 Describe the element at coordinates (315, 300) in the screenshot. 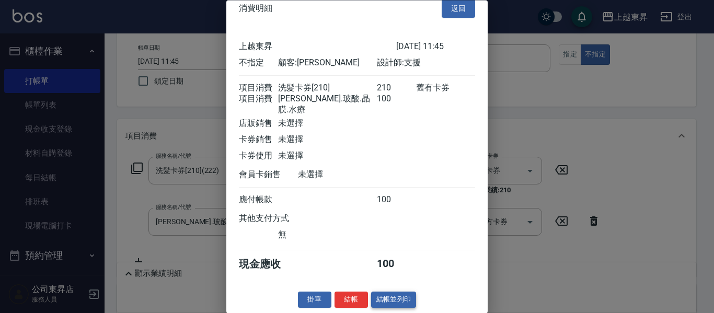

I see `button: 掛單` at that location.